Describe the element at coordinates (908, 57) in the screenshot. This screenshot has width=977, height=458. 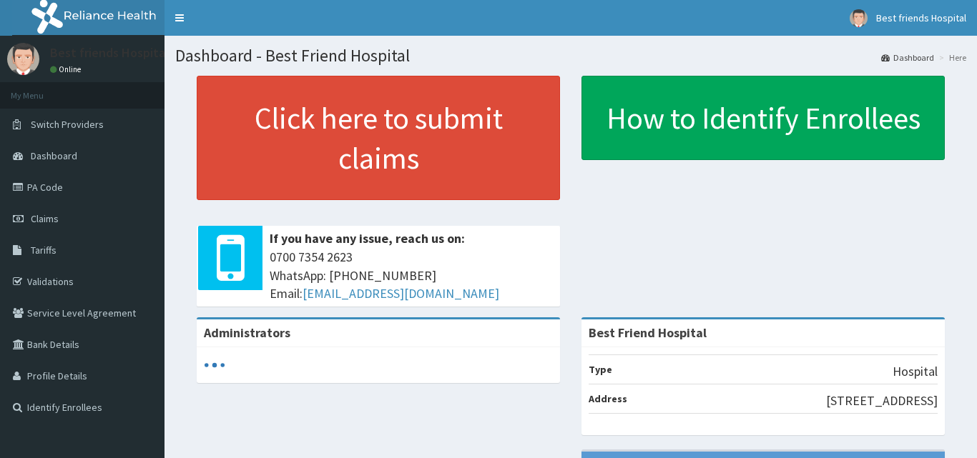
I see `a: Dashboard` at that location.